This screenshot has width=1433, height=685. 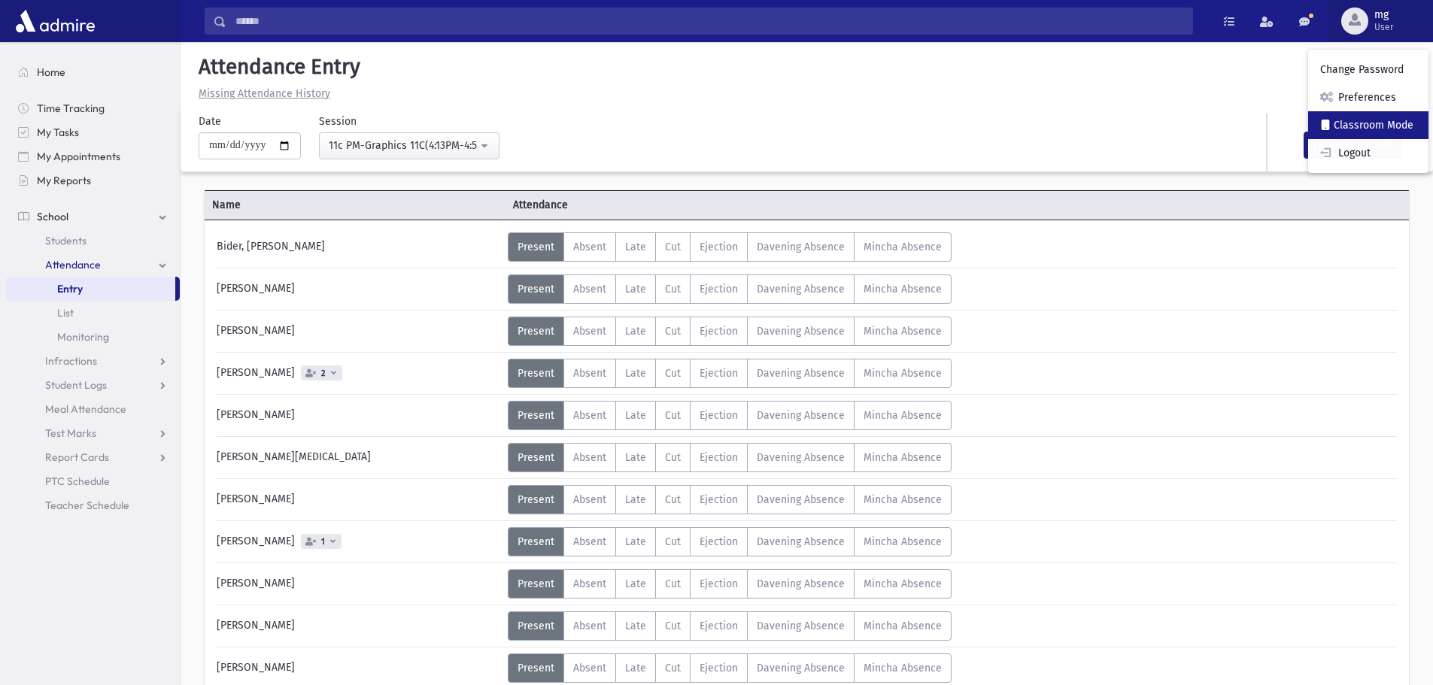 What do you see at coordinates (93, 241) in the screenshot?
I see `a: Students` at bounding box center [93, 241].